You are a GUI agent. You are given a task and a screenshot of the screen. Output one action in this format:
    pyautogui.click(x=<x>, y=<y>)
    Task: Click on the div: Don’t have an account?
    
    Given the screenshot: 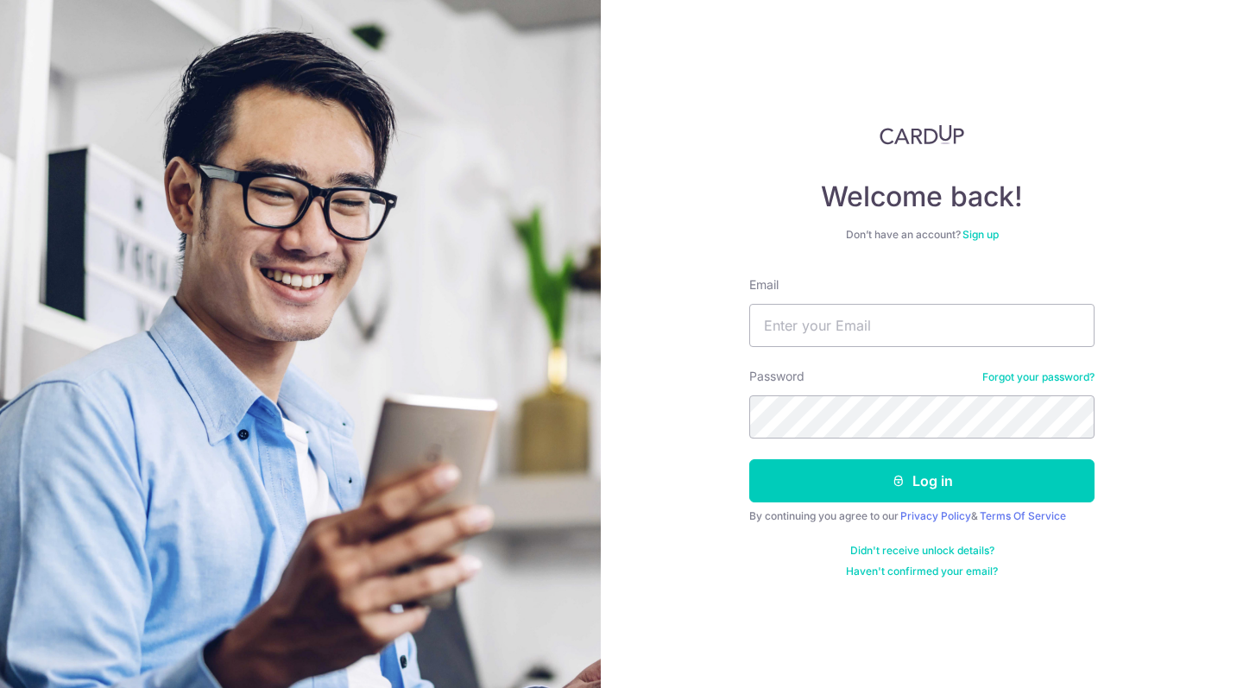 What is the action you would take?
    pyautogui.click(x=922, y=235)
    